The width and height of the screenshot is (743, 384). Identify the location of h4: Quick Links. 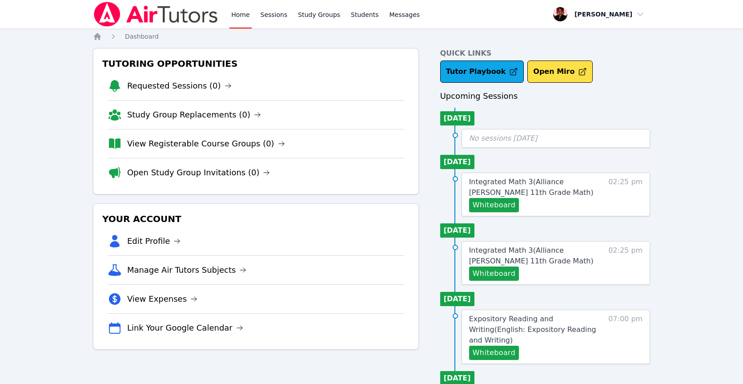
(545, 53).